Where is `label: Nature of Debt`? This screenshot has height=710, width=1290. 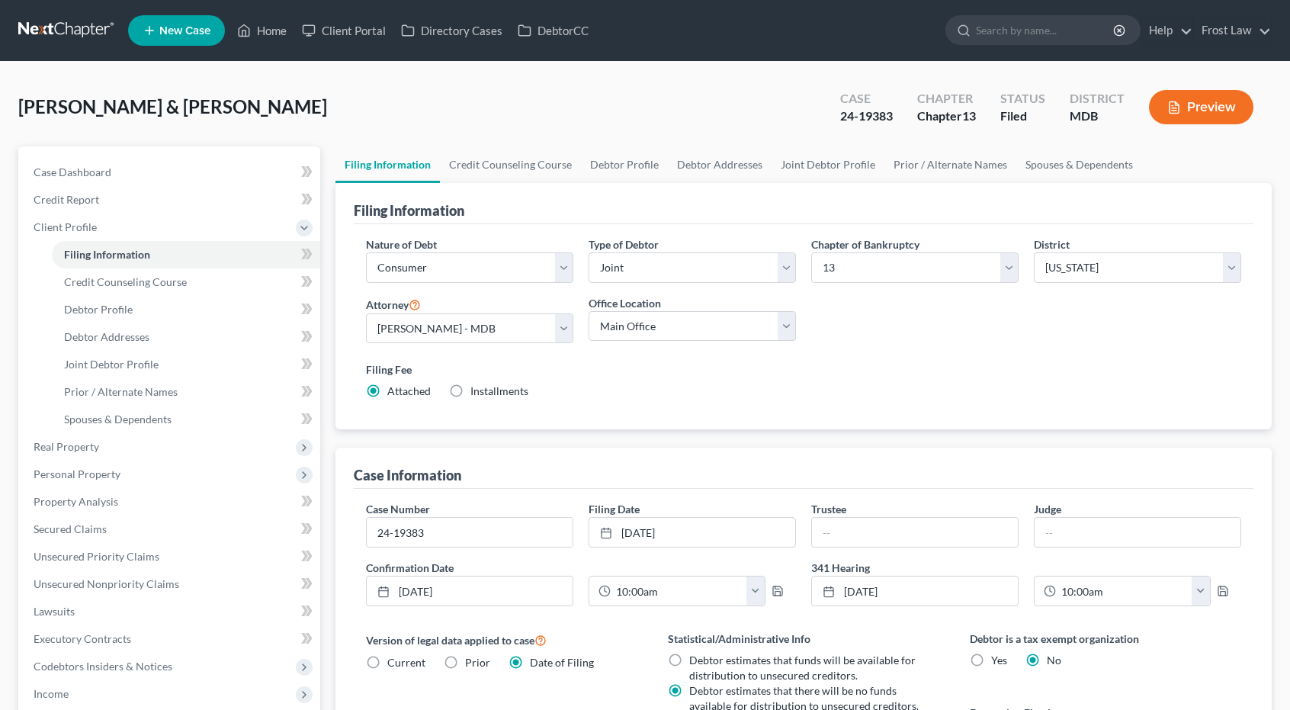 label: Nature of Debt is located at coordinates (401, 244).